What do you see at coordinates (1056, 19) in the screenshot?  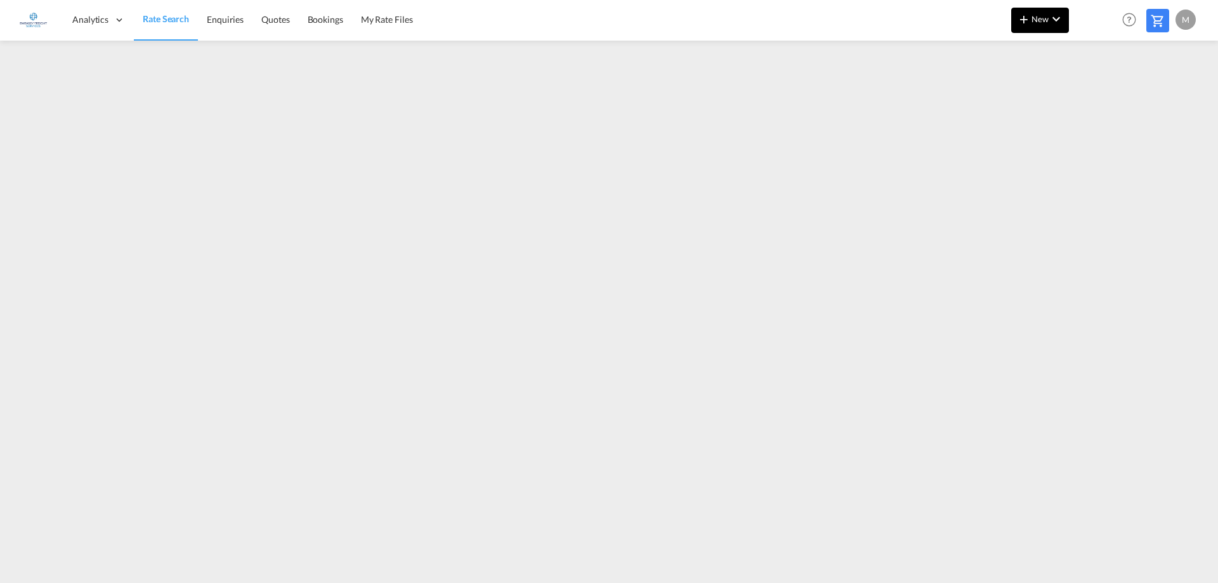 I see `md-icon: icon-chevron-down` at bounding box center [1056, 19].